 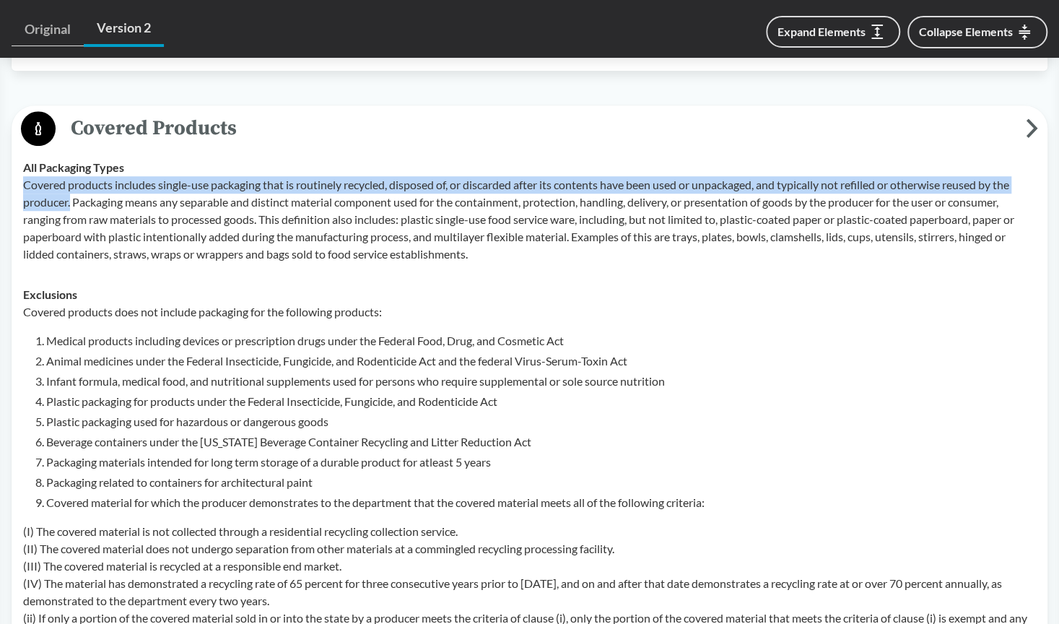 What do you see at coordinates (541, 462) in the screenshot?
I see `li: Packaging materials intended for long term storage of a durable product for atleast 5 years` at bounding box center [541, 462].